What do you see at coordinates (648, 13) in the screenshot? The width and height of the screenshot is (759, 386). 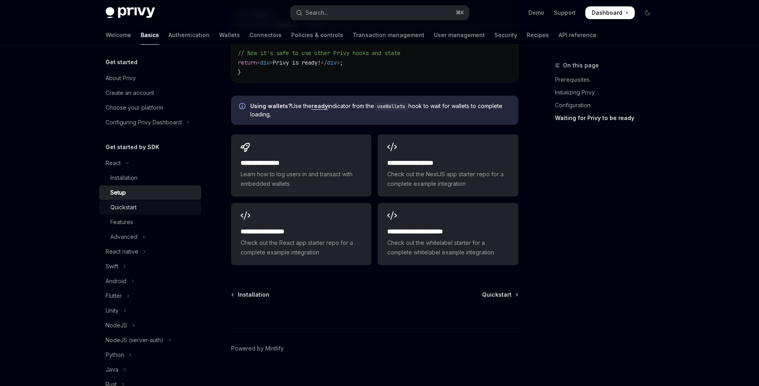 I see `button: Toggle dark mode` at bounding box center [648, 13].